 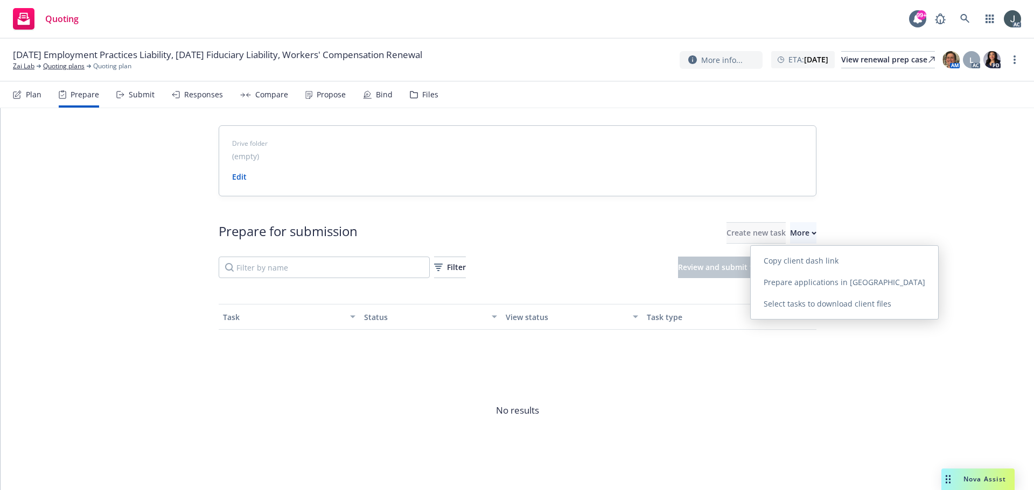 What do you see at coordinates (566, 317) in the screenshot?
I see `div: View status` at bounding box center [566, 317].